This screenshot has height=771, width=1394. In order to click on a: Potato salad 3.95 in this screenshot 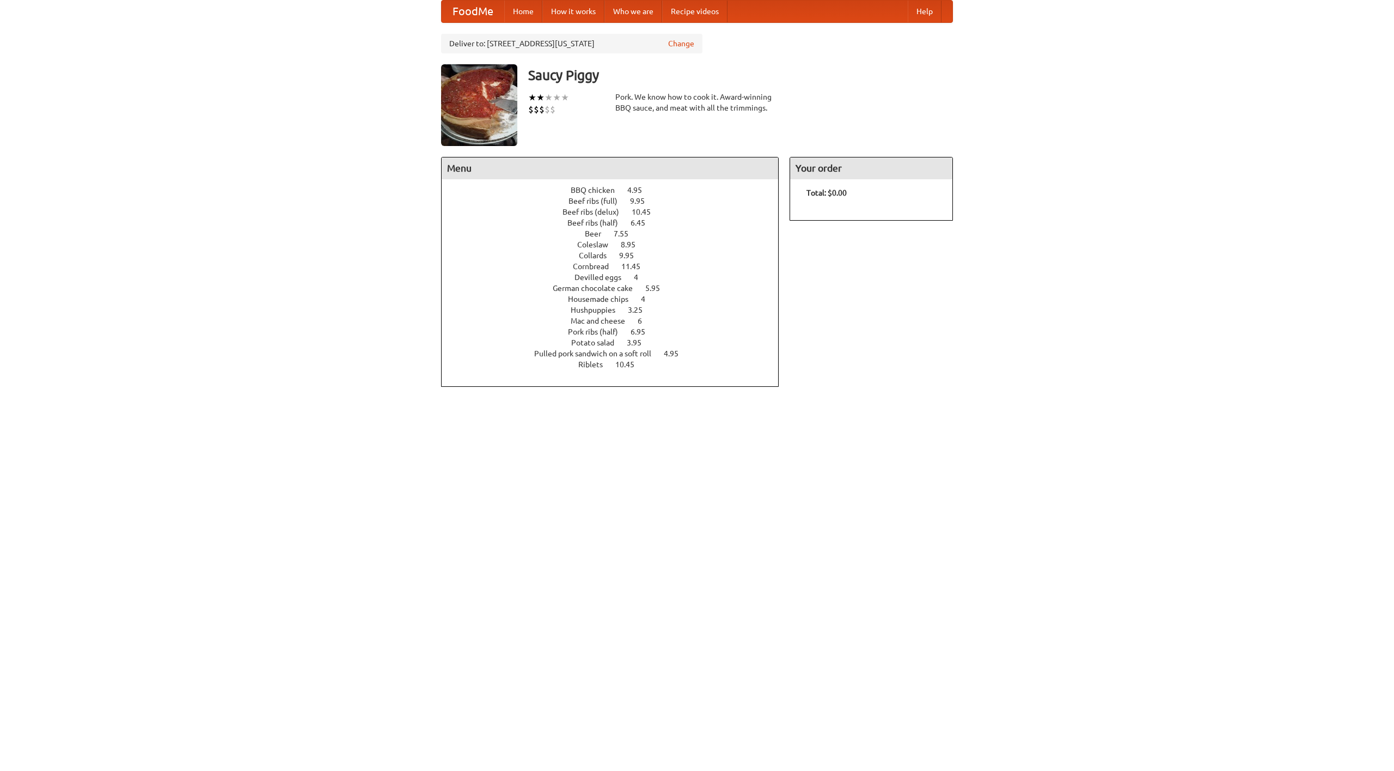, I will do `click(617, 343)`.